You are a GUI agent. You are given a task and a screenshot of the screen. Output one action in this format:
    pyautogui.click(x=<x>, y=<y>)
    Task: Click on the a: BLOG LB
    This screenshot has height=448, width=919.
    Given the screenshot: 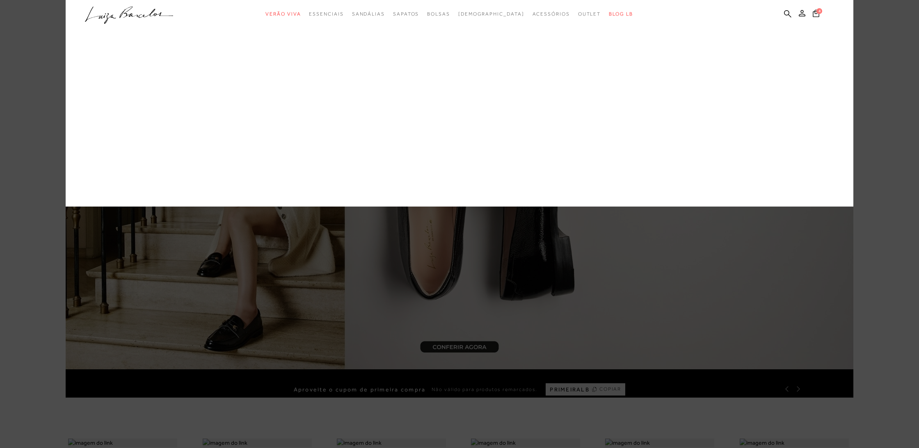 What is the action you would take?
    pyautogui.click(x=621, y=14)
    